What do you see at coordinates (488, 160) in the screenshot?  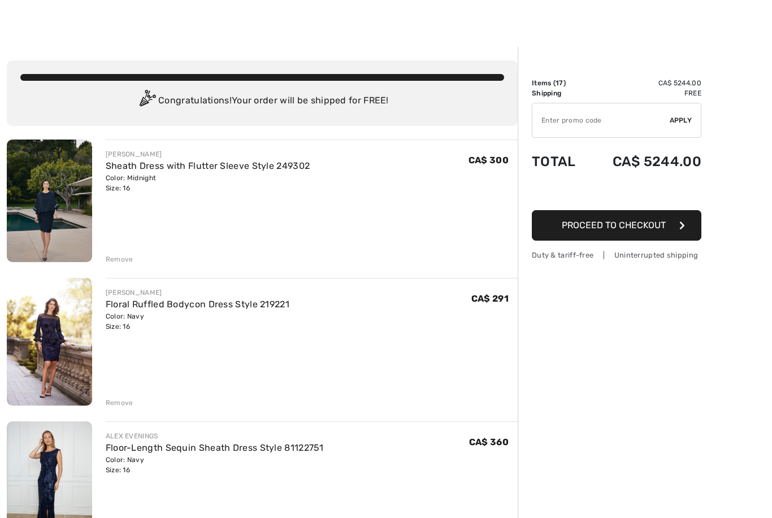 I see `span: CA$ 300` at bounding box center [488, 160].